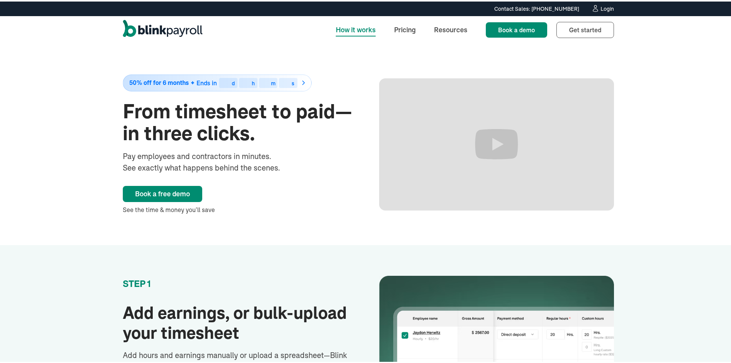  What do you see at coordinates (233, 82) in the screenshot?
I see `div: d` at bounding box center [233, 82].